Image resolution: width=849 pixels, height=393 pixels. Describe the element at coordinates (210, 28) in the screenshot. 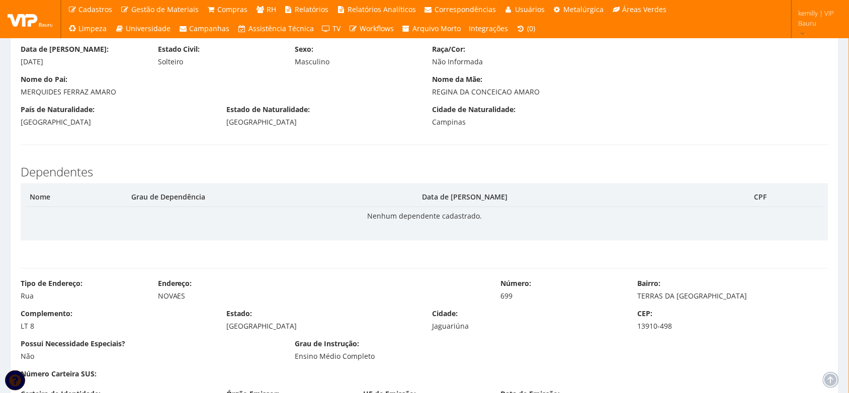

I see `span: Campanhas` at that location.